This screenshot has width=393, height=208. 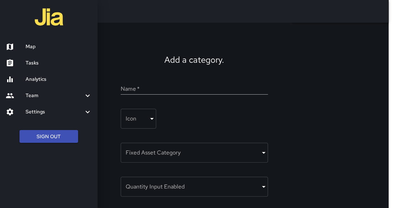 What do you see at coordinates (54, 112) in the screenshot?
I see `h6: Settings` at bounding box center [54, 112].